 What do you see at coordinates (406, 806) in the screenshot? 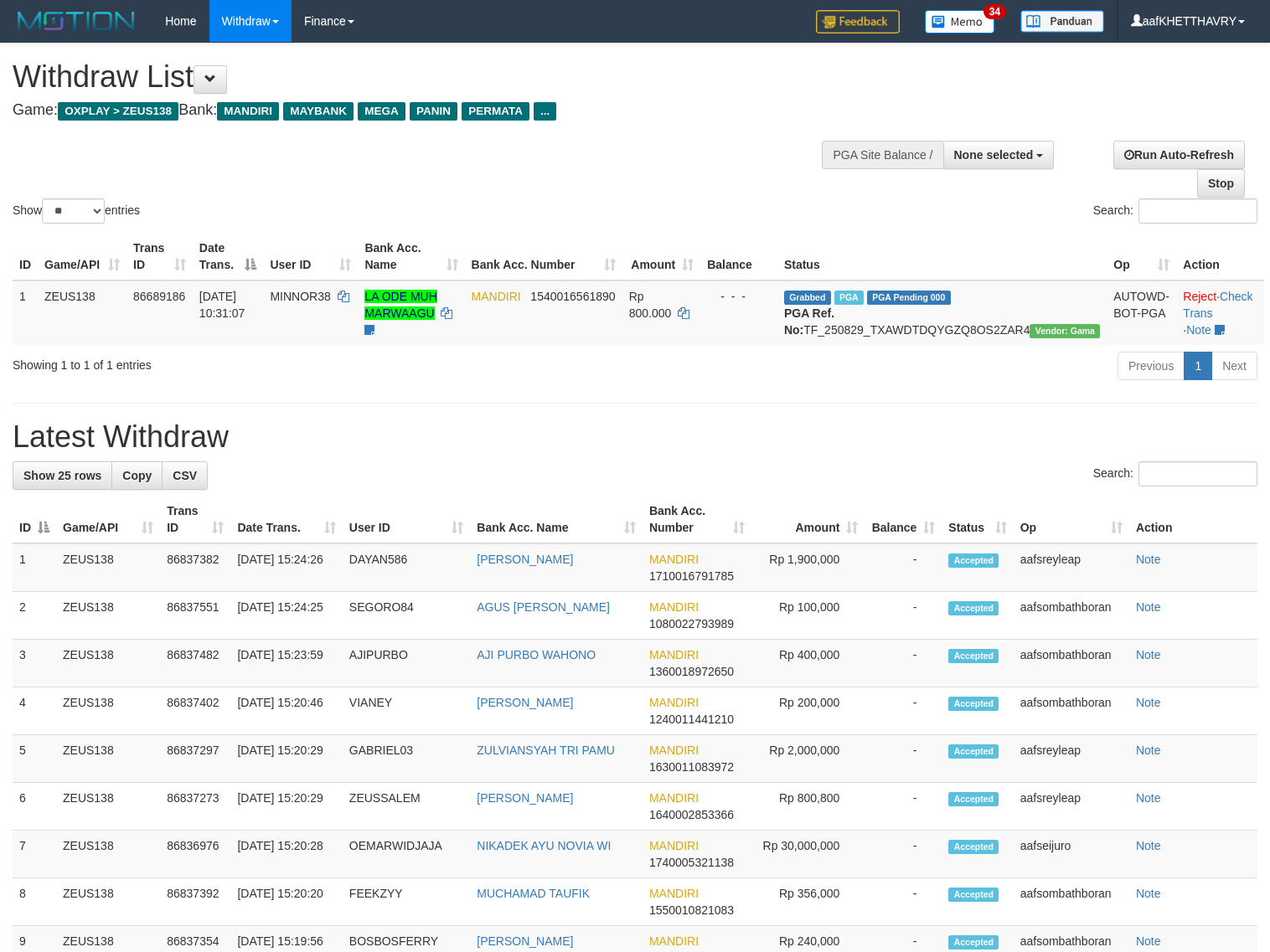
I see `td: ZEUSSALEM` at bounding box center [406, 806].